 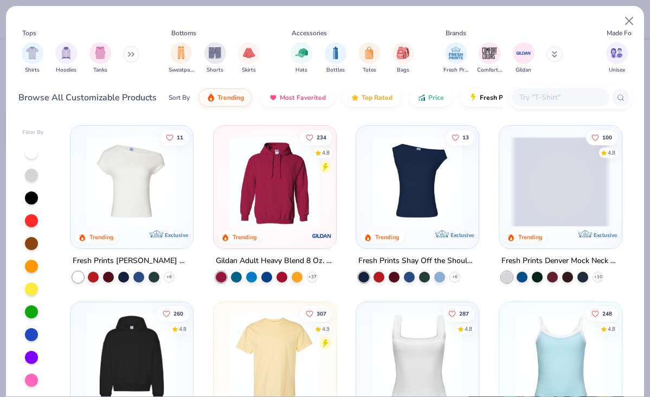 What do you see at coordinates (456, 33) in the screenshot?
I see `div: Brands` at bounding box center [456, 33].